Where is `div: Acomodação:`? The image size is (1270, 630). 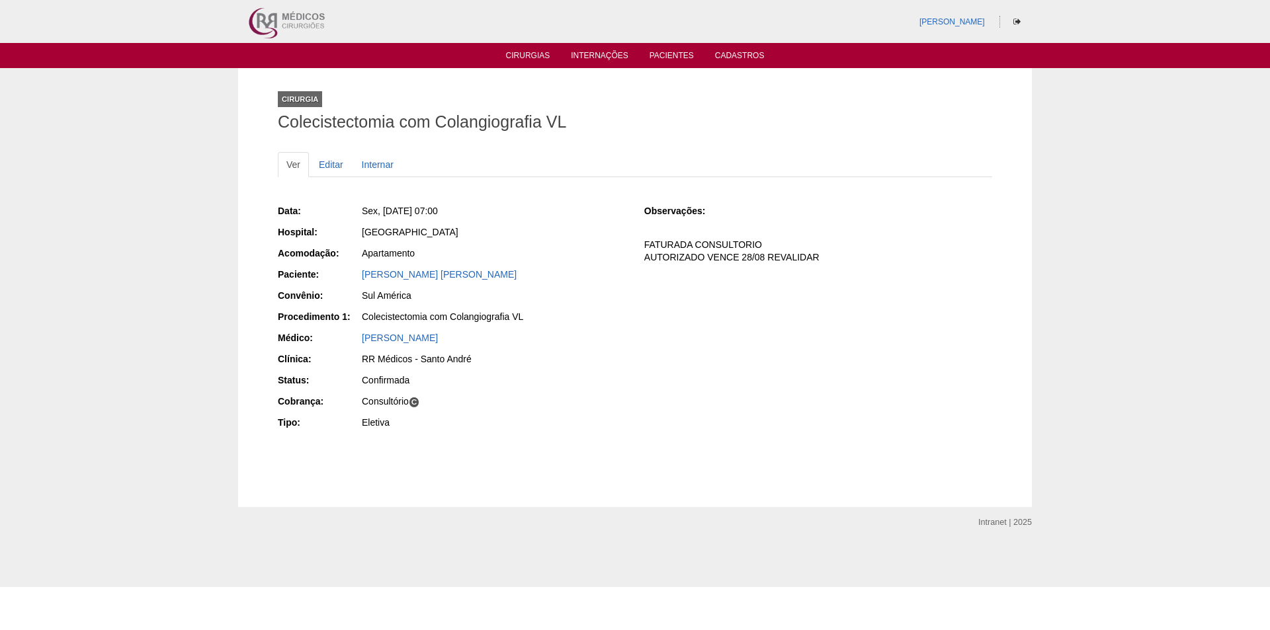 div: Acomodação: is located at coordinates (319, 253).